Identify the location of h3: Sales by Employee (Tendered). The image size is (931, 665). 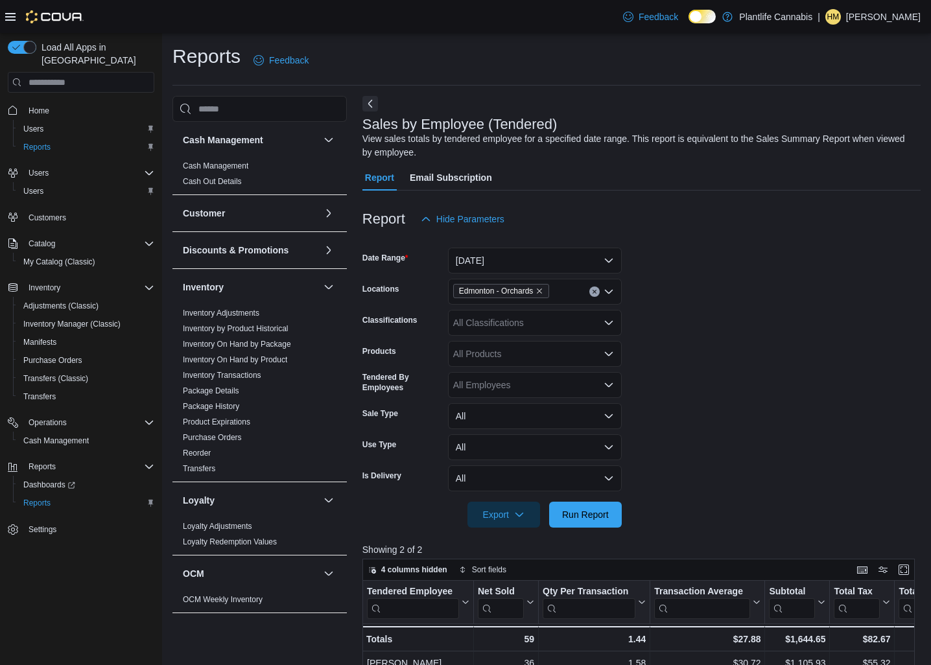
(460, 125).